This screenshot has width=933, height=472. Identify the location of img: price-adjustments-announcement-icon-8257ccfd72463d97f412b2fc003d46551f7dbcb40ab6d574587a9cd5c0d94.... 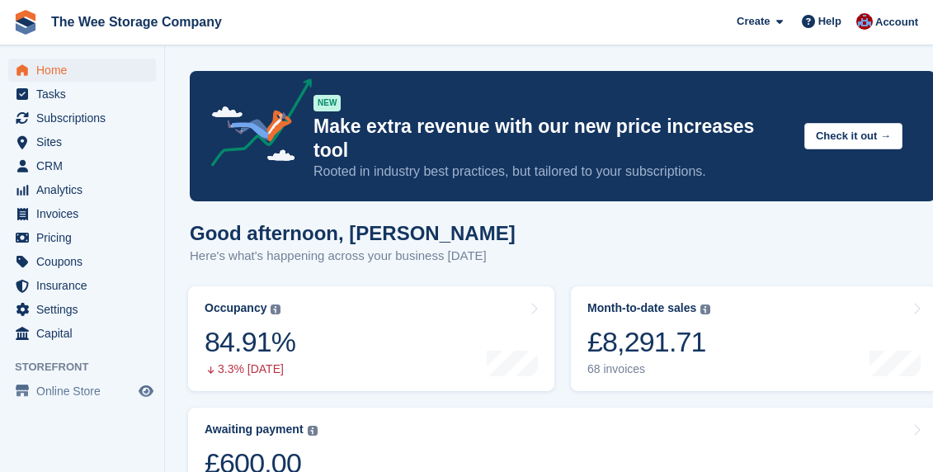
(255, 125).